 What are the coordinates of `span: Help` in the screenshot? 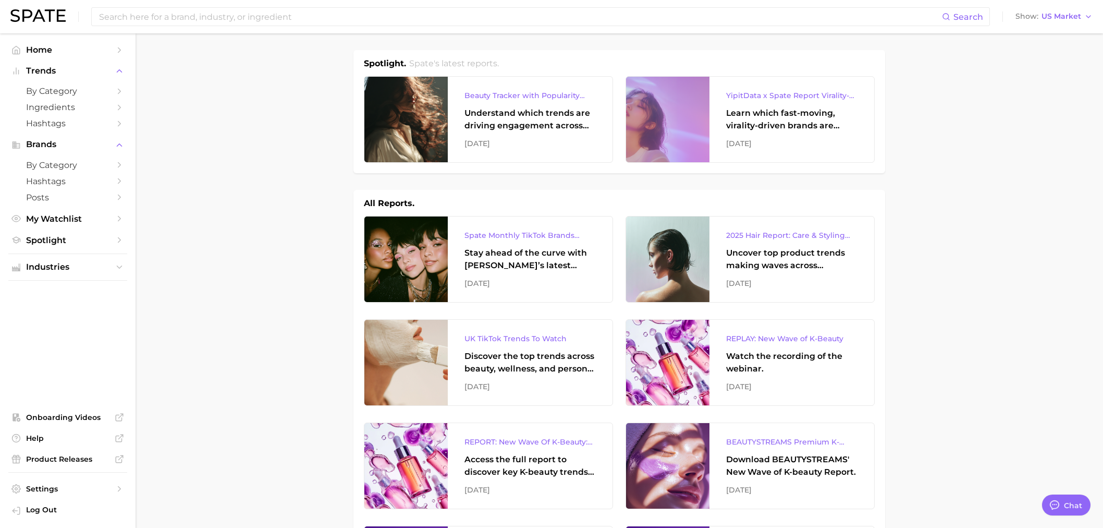 It's located at (68, 438).